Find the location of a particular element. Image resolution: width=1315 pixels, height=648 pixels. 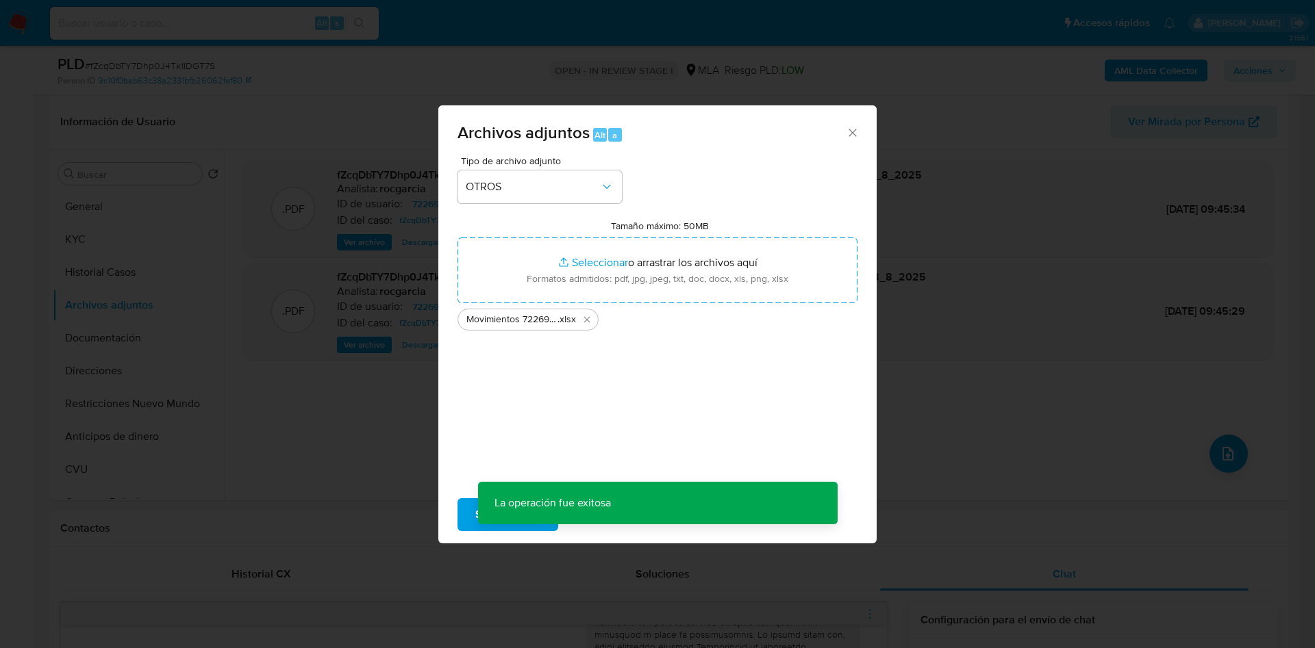

p: La operación fue exitosa is located at coordinates (553, 503).